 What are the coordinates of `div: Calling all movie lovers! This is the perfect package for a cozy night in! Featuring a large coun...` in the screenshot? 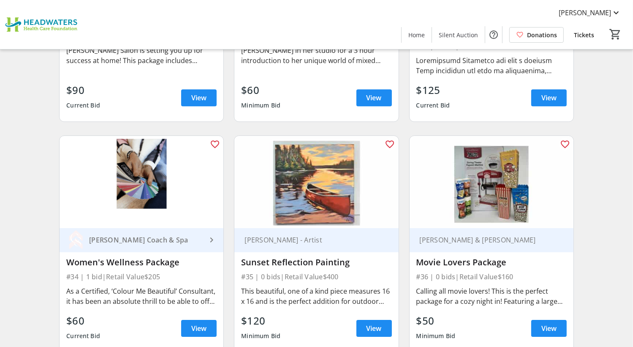 It's located at (492, 296).